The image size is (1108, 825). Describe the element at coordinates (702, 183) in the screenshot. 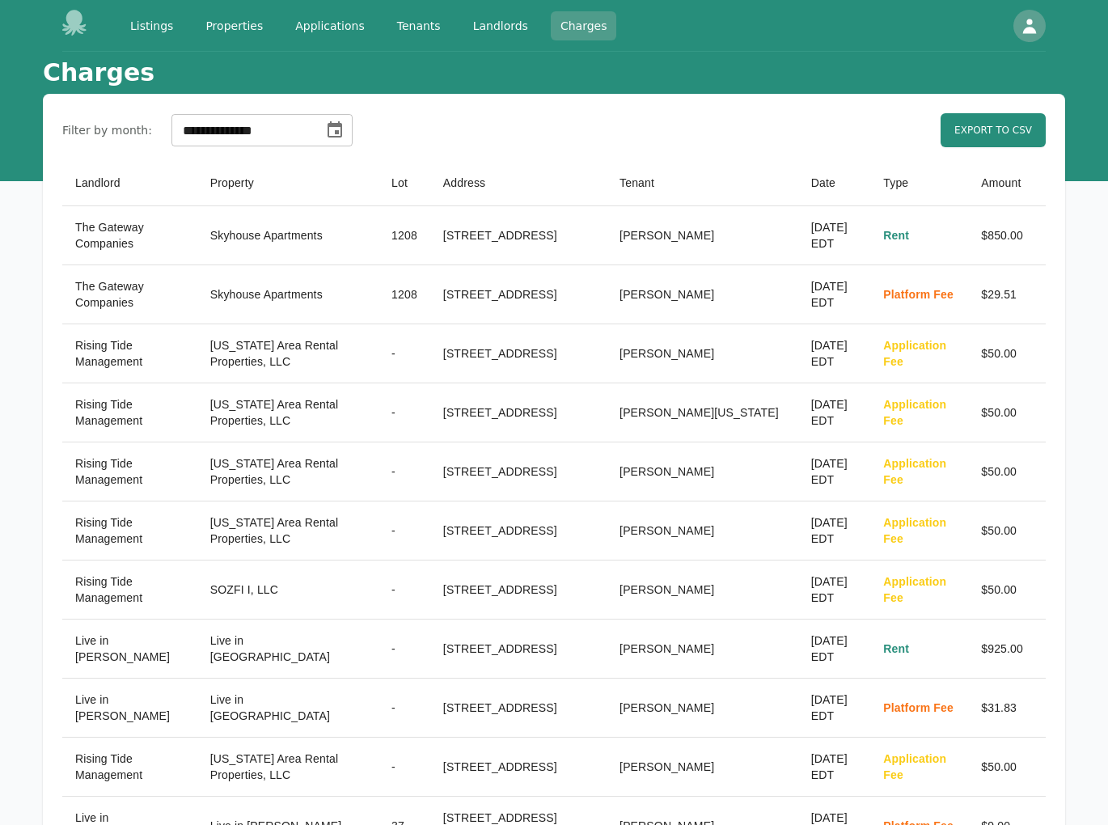

I see `th: Tenant` at that location.